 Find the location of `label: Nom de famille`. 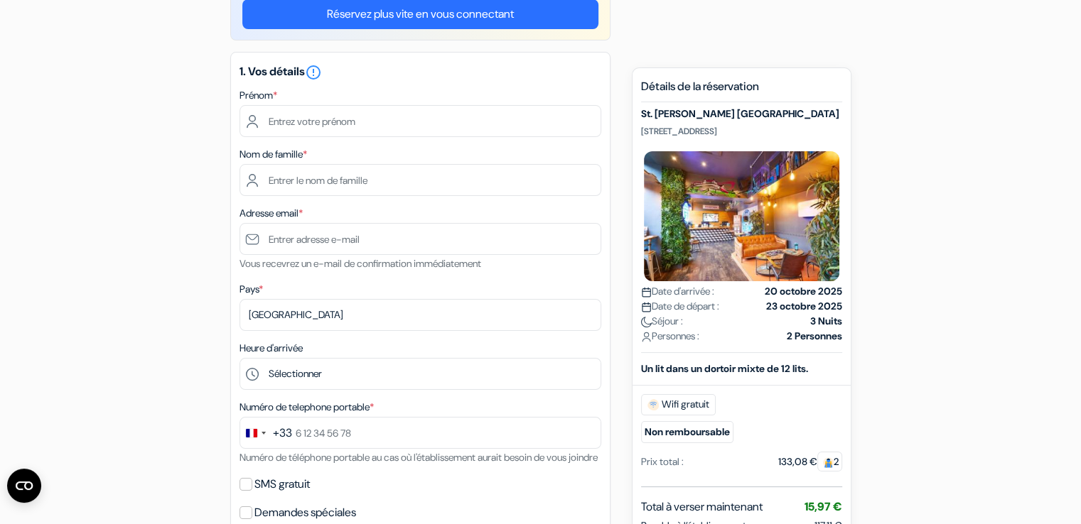

label: Nom de famille is located at coordinates (273, 154).